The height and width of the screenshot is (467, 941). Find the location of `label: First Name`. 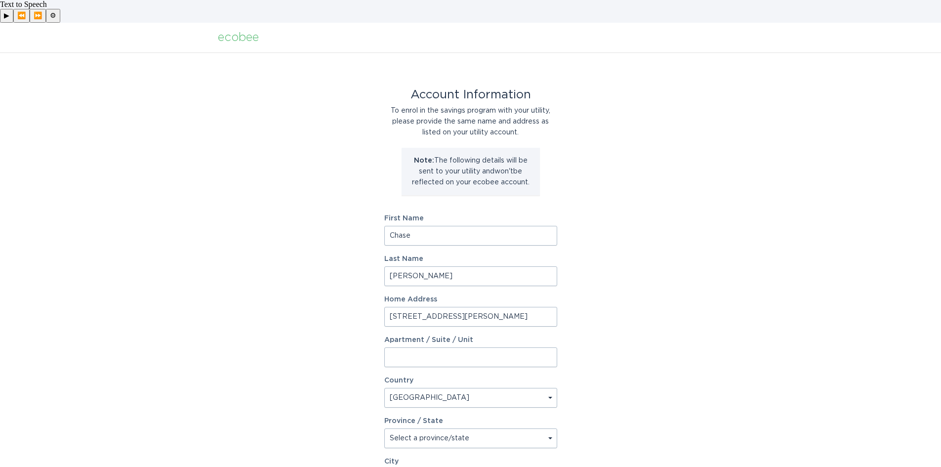

label: First Name is located at coordinates (471, 218).